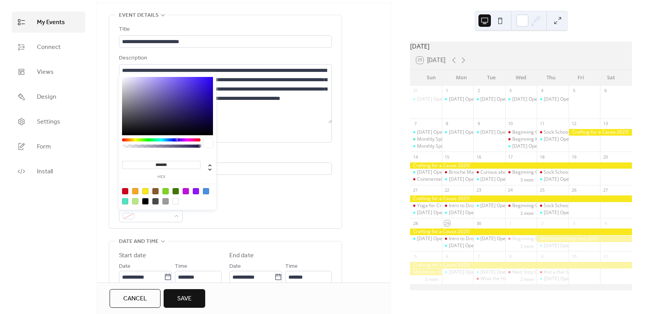  I want to click on div: 19, so click(574, 157).